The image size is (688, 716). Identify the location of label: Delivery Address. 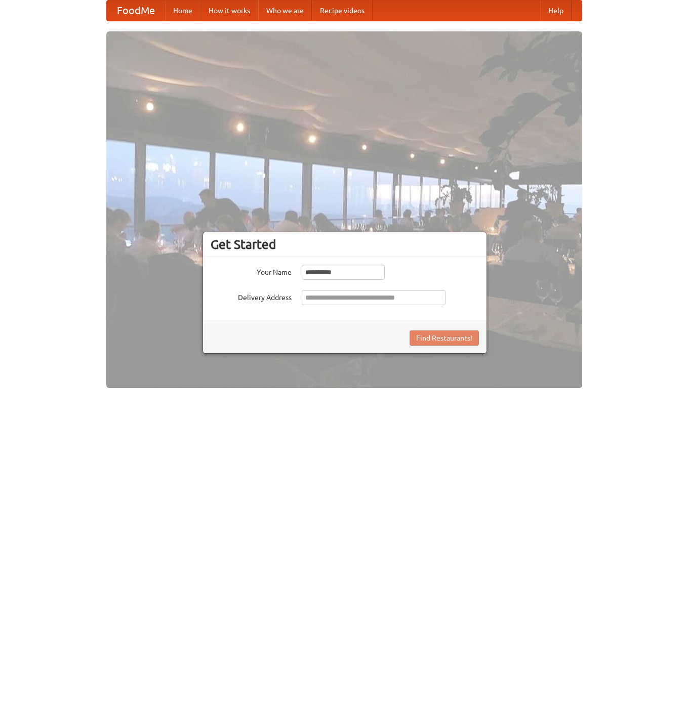
(251, 296).